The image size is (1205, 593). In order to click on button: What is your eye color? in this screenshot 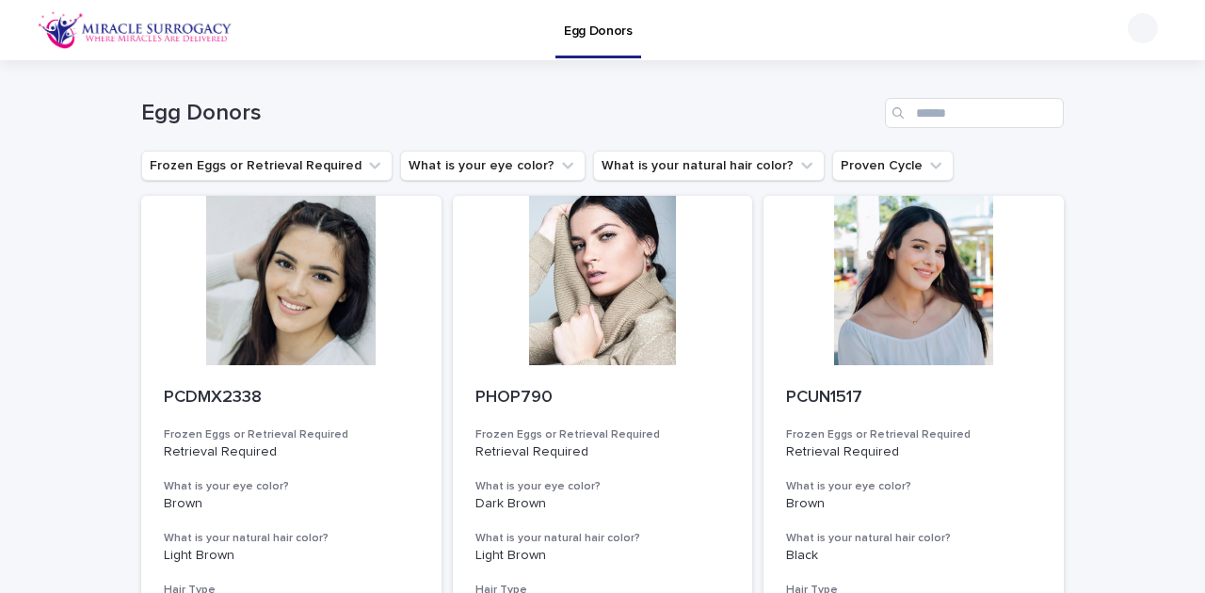, I will do `click(492, 166)`.